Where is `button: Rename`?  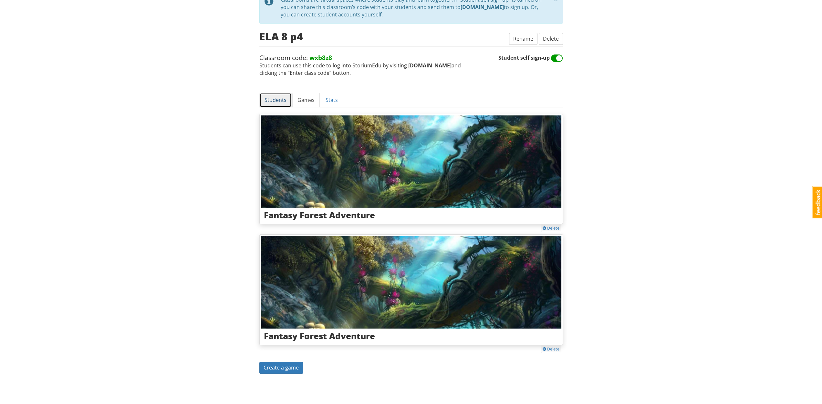
button: Rename is located at coordinates (523, 39).